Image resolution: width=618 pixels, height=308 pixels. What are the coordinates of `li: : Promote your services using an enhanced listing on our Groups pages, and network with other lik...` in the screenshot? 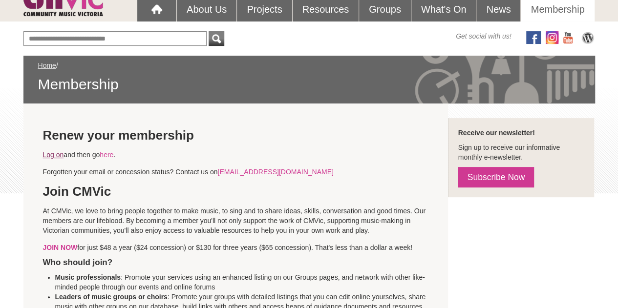 It's located at (248, 282).